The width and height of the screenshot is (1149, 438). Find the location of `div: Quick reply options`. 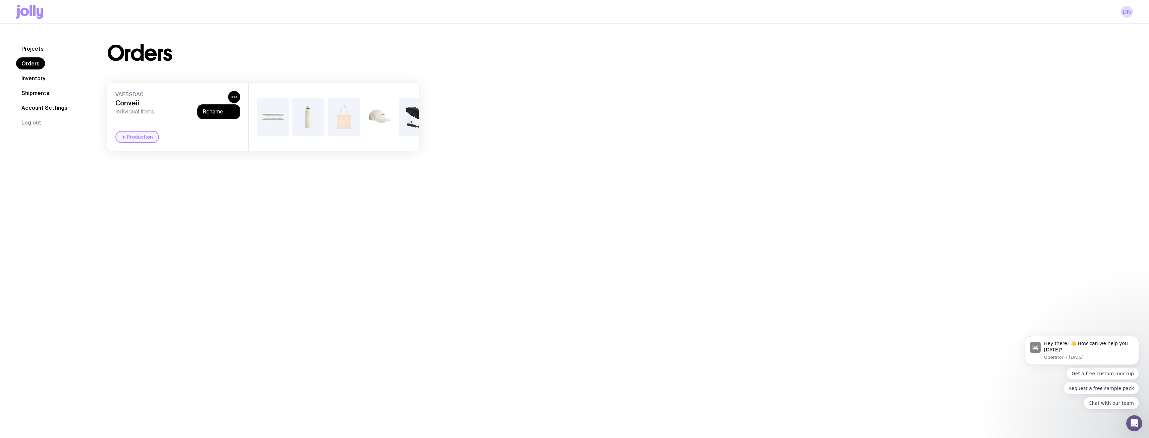

div: Quick reply options is located at coordinates (67, 58).